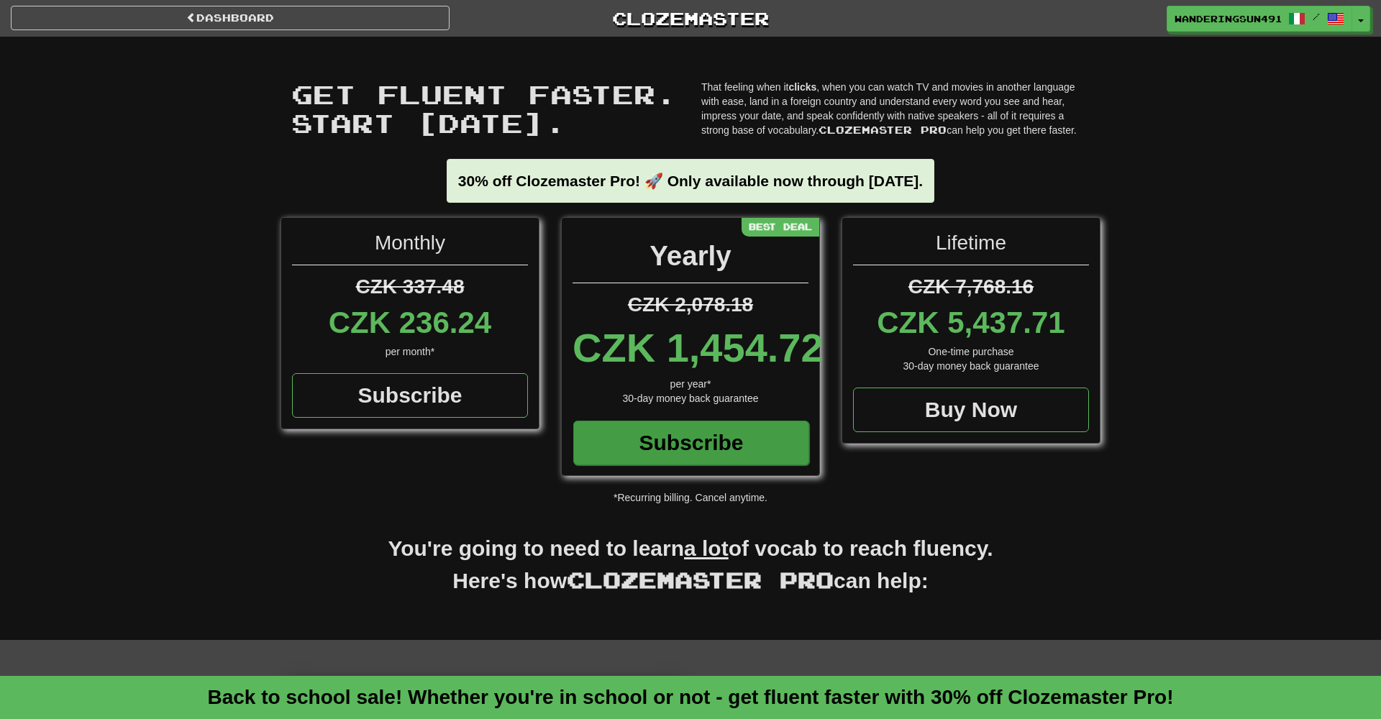  I want to click on div: CZK 5,437.71, so click(971, 323).